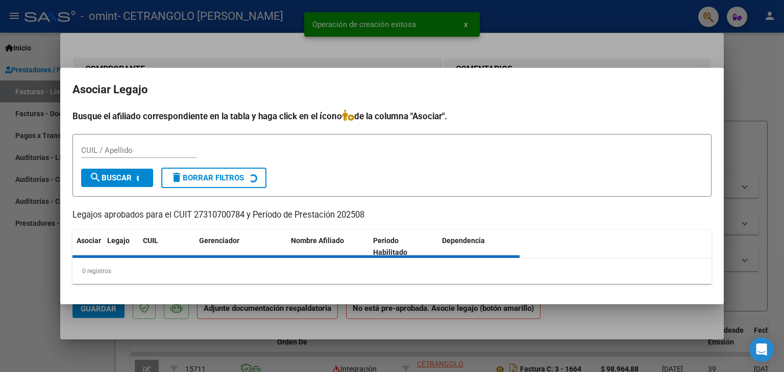  Describe the element at coordinates (167, 247) in the screenshot. I see `datatable-header-cell: CUIL` at that location.